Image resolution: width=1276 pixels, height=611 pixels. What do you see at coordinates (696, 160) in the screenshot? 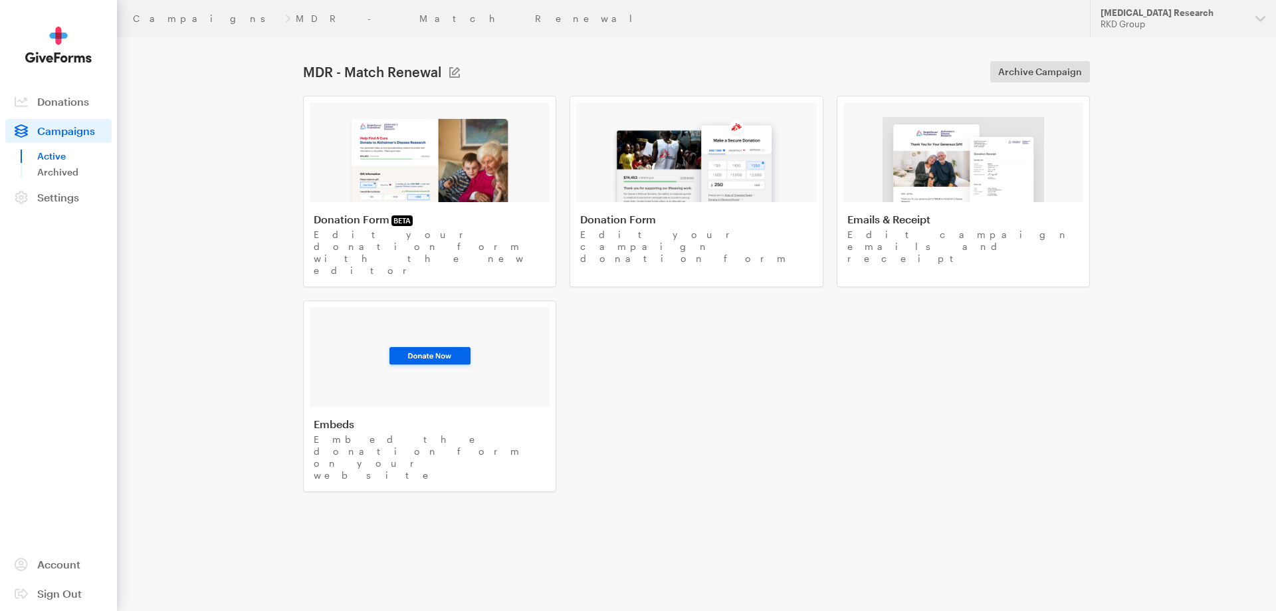
I see `img: image-2-e181a1b57a52e92067c15dabc571ad95275de6101288912623f50734140ed40c.png` at bounding box center [696, 160].